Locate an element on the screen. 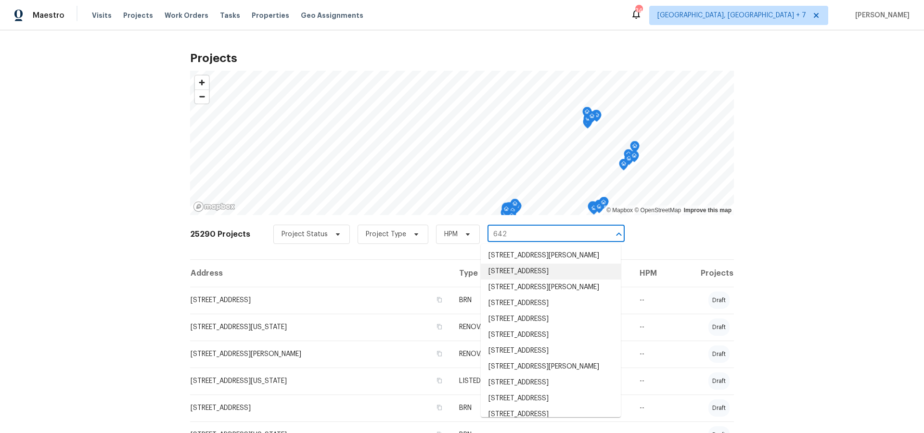  th: HPM is located at coordinates (652, 273).